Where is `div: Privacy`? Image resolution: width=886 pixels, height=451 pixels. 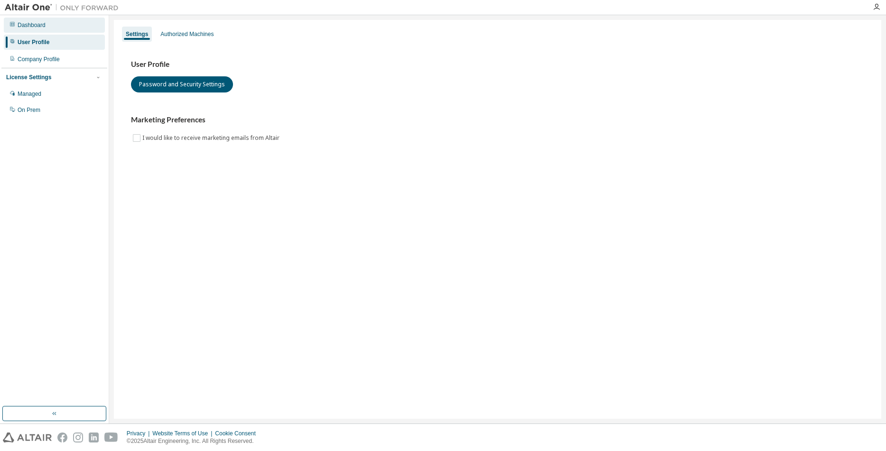 div: Privacy is located at coordinates (139, 434).